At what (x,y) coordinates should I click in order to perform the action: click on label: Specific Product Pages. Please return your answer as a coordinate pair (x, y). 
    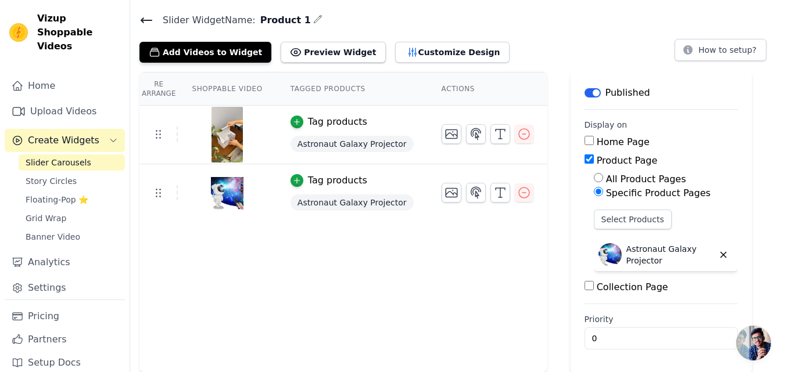
    Looking at the image, I should click on (658, 193).